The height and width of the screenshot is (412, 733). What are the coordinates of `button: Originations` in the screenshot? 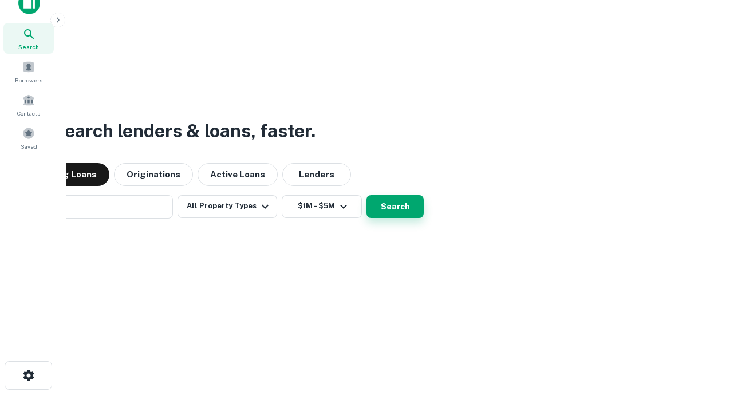 It's located at (154, 175).